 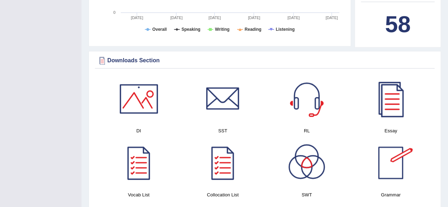 What do you see at coordinates (223, 131) in the screenshot?
I see `h4: SST` at bounding box center [223, 131].